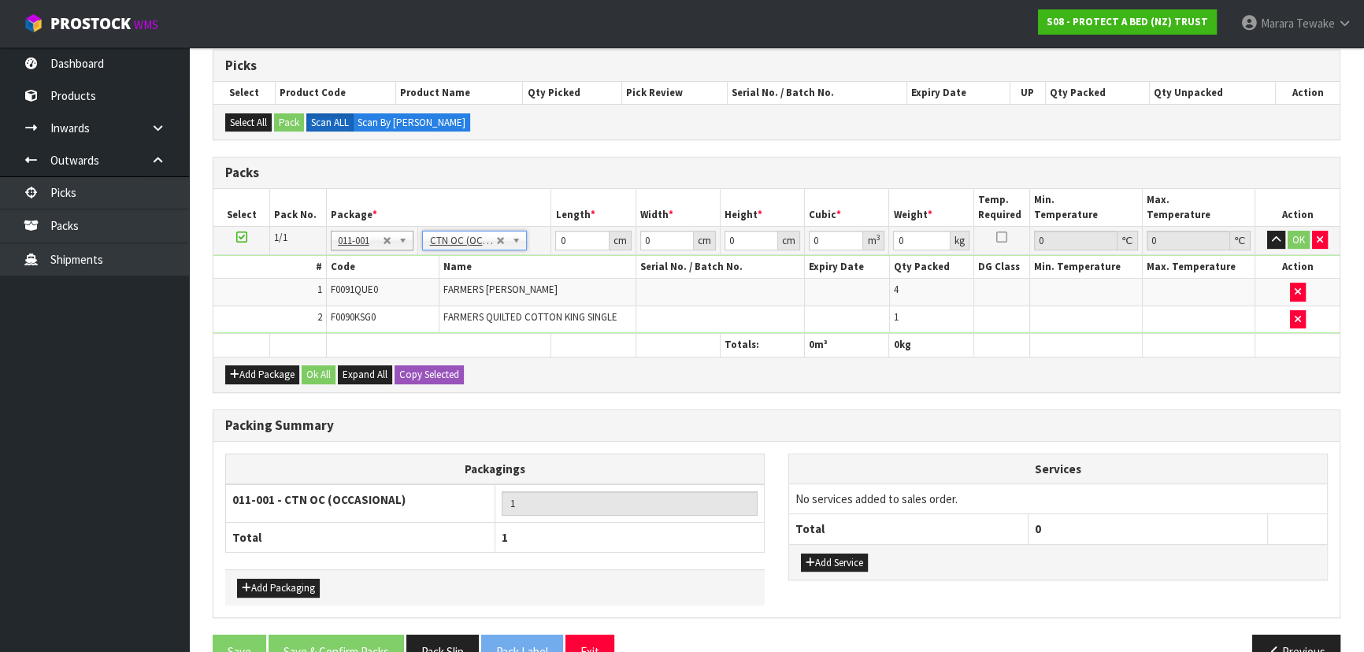 The width and height of the screenshot is (1364, 652). I want to click on span: 011-001, so click(361, 241).